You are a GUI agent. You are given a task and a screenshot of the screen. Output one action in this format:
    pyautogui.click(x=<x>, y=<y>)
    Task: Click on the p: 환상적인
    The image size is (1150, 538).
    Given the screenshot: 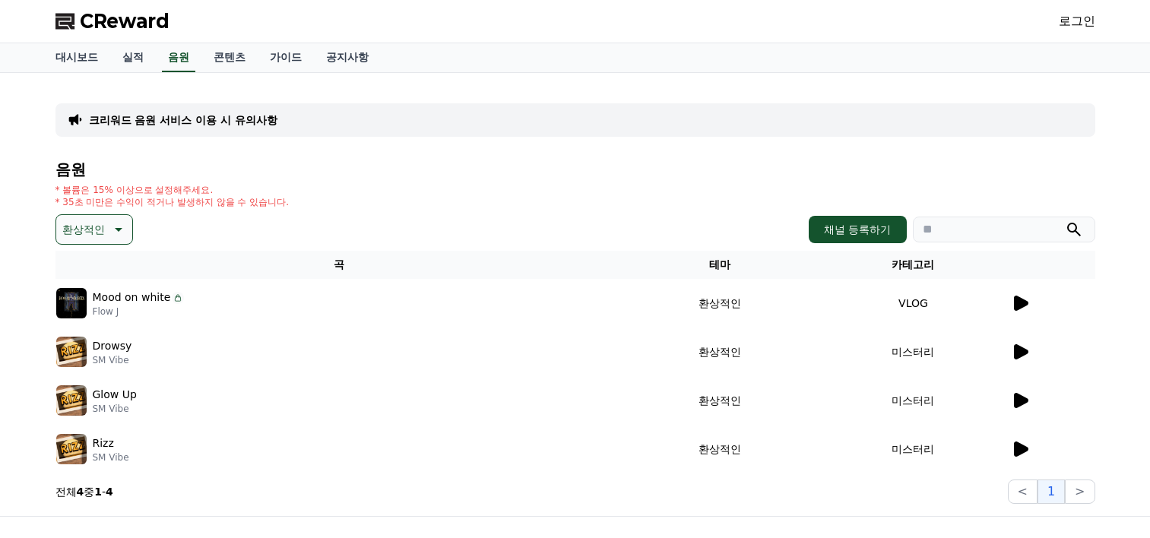 What is the action you would take?
    pyautogui.click(x=84, y=230)
    